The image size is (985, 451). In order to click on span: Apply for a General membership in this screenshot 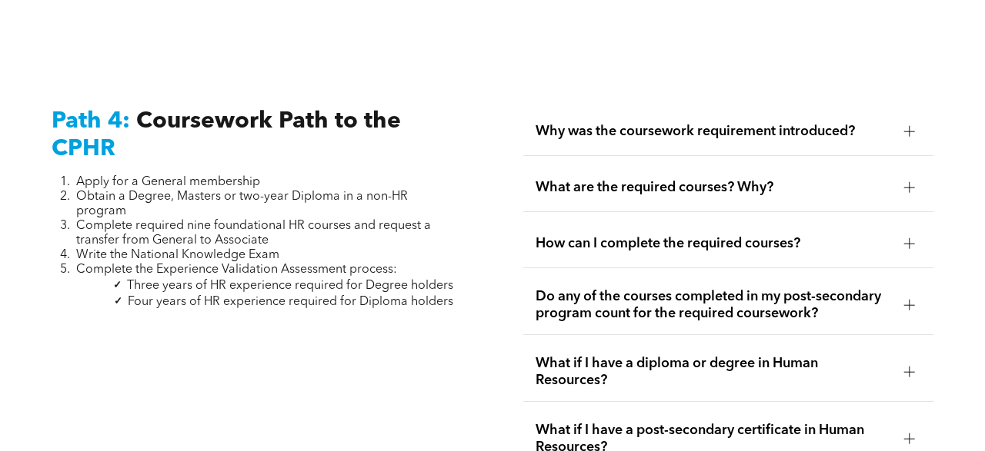, I will do `click(168, 182)`.